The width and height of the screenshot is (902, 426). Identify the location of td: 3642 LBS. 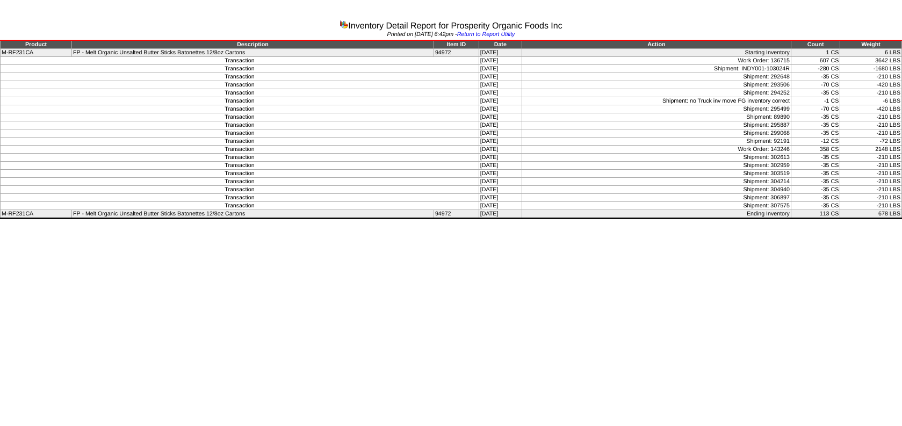
(871, 61).